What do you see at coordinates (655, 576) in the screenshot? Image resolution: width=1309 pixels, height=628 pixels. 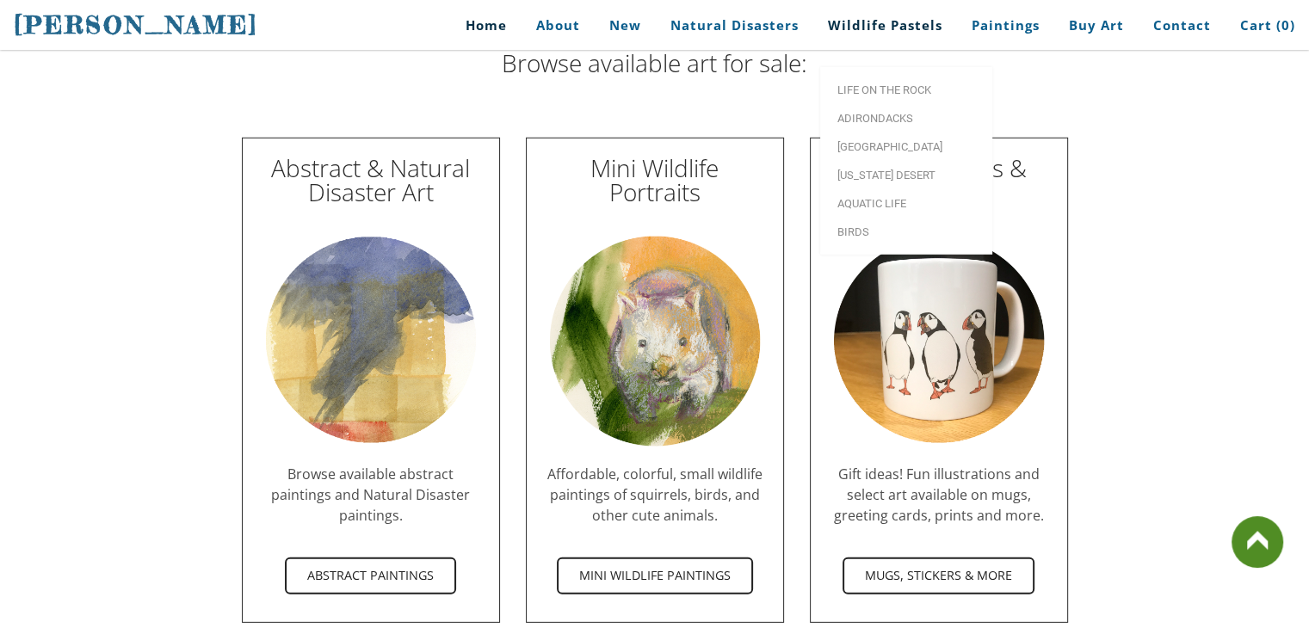 I see `a: mini wildlife paintings` at bounding box center [655, 576].